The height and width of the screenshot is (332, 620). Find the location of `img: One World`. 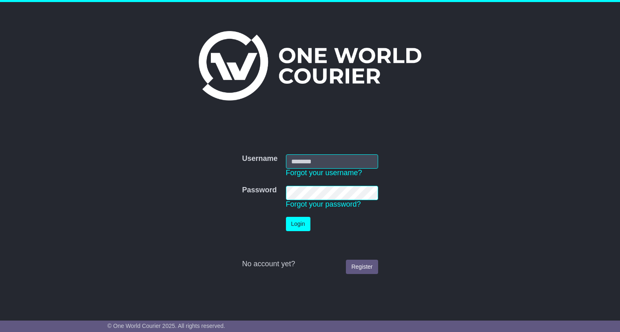

img: One World is located at coordinates (310, 66).